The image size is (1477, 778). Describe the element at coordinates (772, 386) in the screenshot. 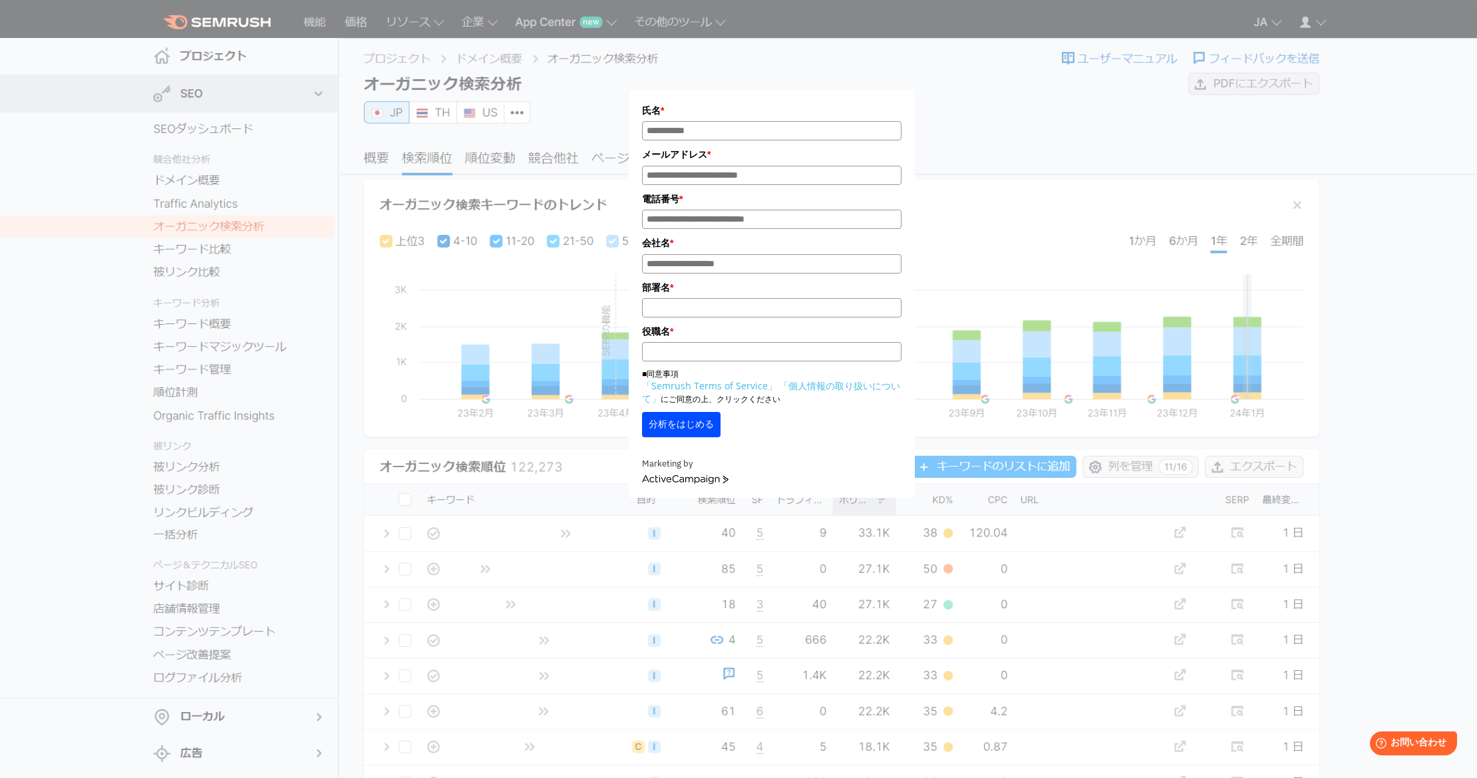

I see `p: ■同意事項 にご同意の上、クリックください` at that location.